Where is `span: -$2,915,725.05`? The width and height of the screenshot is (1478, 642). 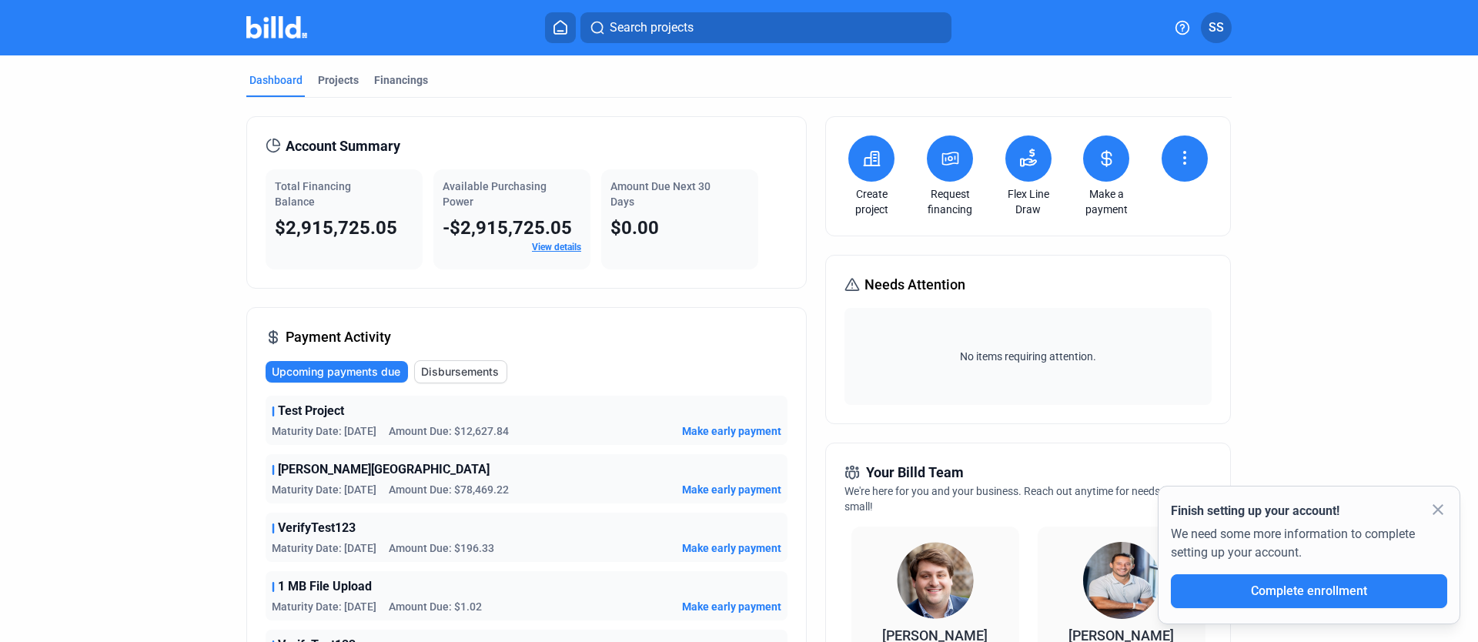
span: -$2,915,725.05 is located at coordinates (507, 228).